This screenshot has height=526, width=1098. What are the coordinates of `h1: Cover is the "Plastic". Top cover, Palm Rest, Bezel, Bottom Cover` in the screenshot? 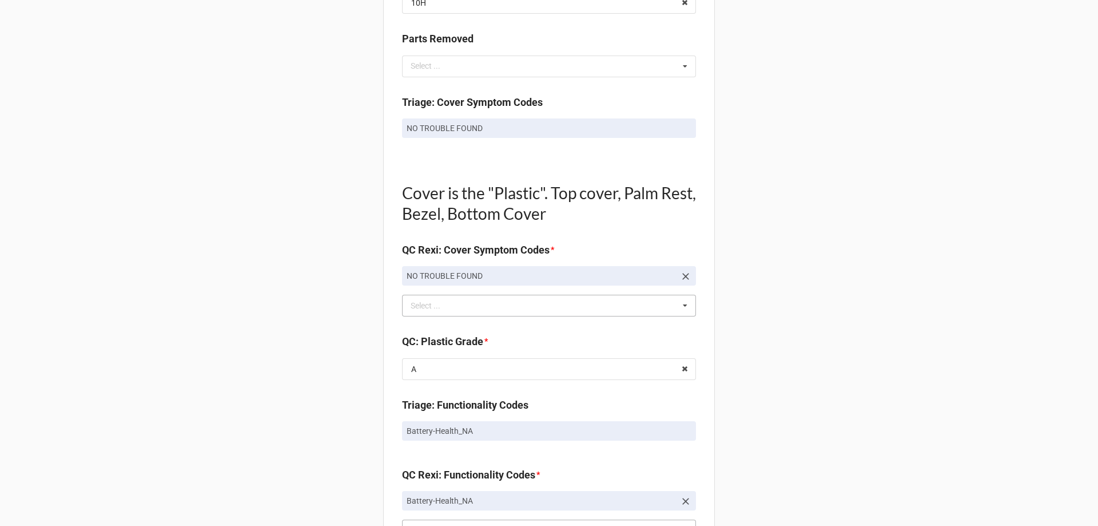 It's located at (549, 203).